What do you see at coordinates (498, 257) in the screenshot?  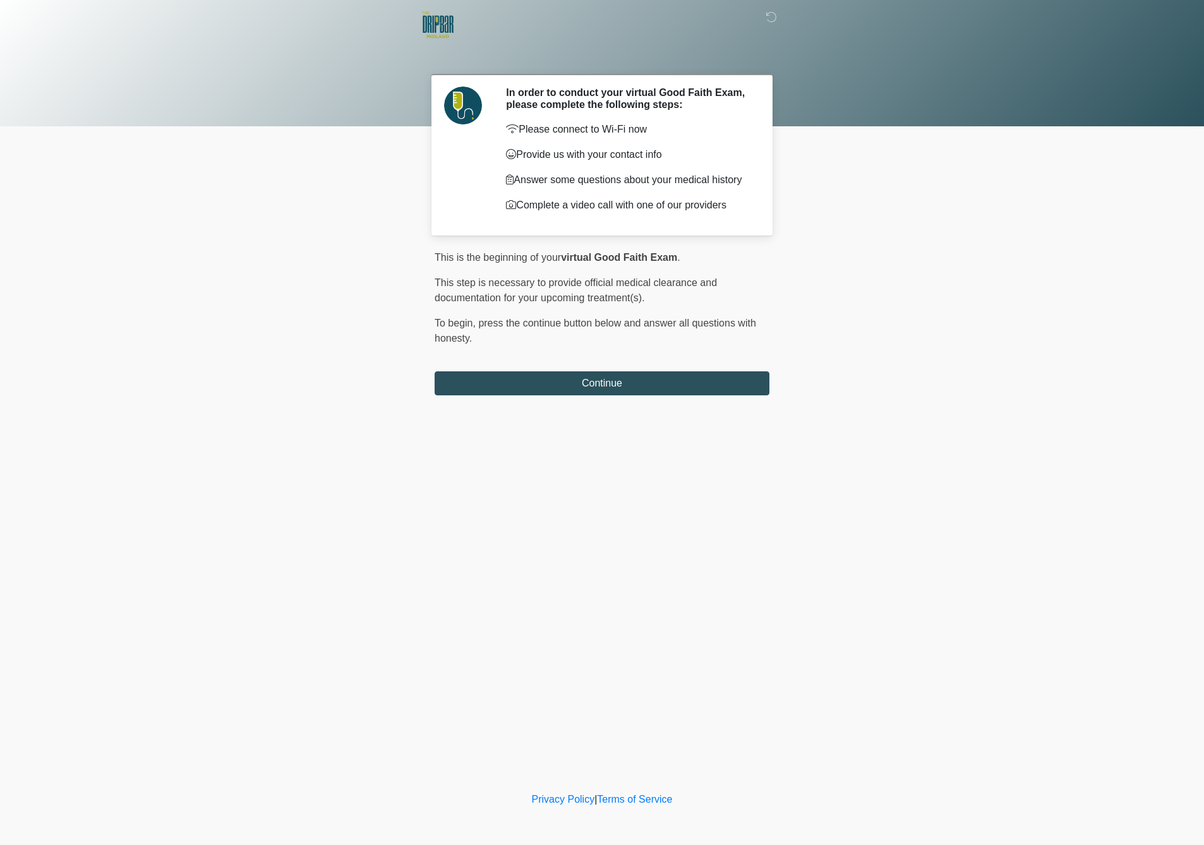 I see `span: This is the beginning of your` at bounding box center [498, 257].